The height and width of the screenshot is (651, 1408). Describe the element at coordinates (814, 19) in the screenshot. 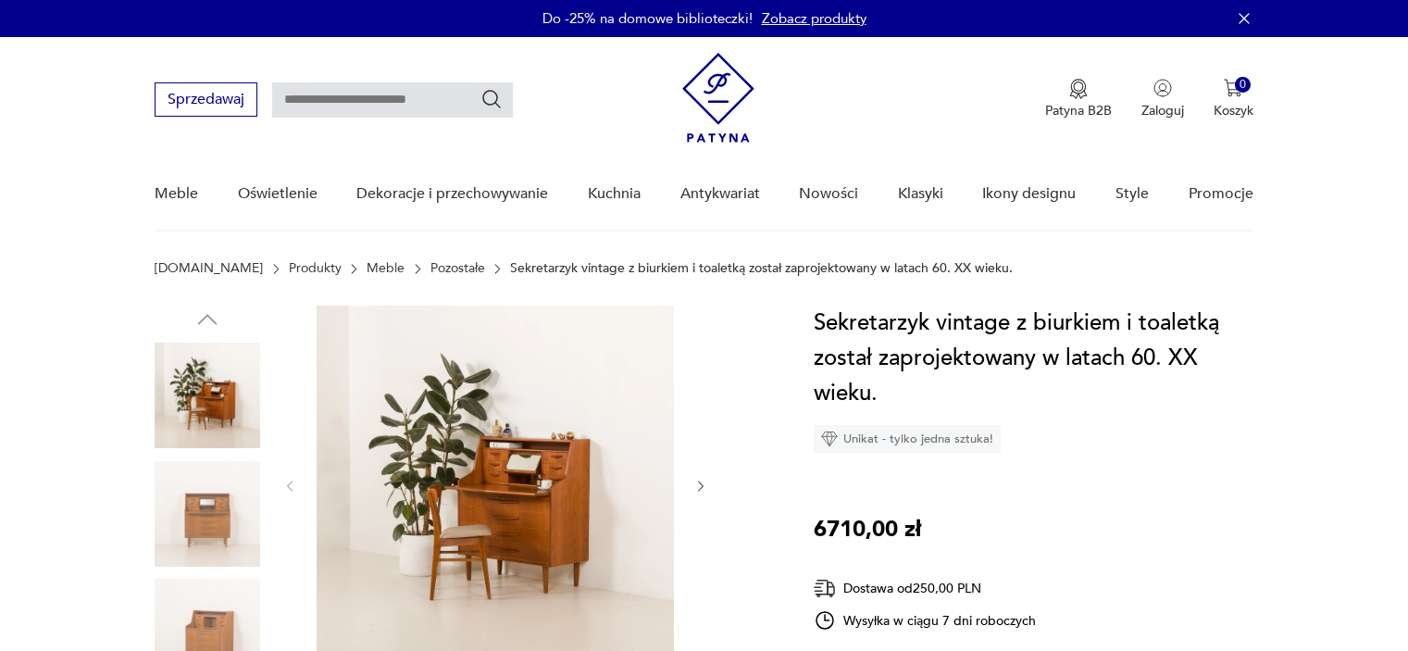

I see `a: Zobacz produkty` at that location.